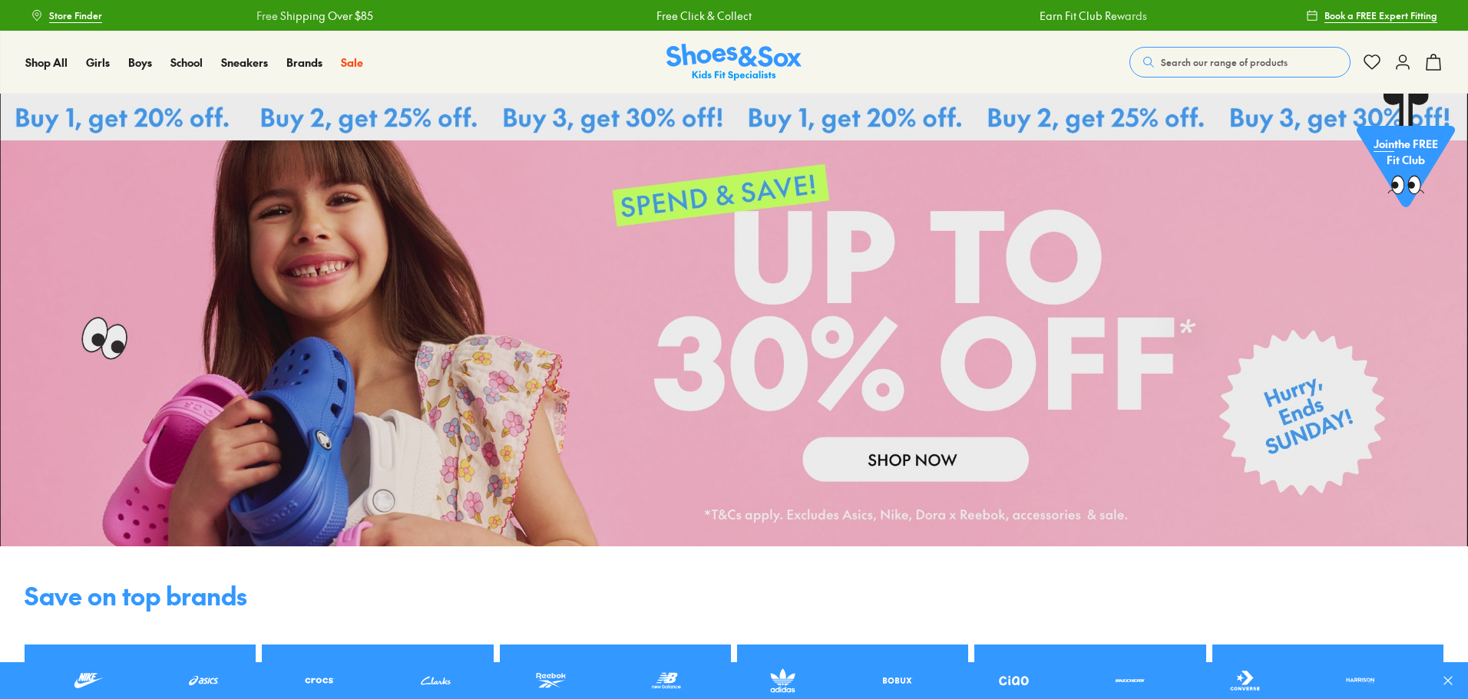 This screenshot has height=699, width=1468. What do you see at coordinates (1380, 15) in the screenshot?
I see `span: Book a FREE Expert Fitting` at bounding box center [1380, 15].